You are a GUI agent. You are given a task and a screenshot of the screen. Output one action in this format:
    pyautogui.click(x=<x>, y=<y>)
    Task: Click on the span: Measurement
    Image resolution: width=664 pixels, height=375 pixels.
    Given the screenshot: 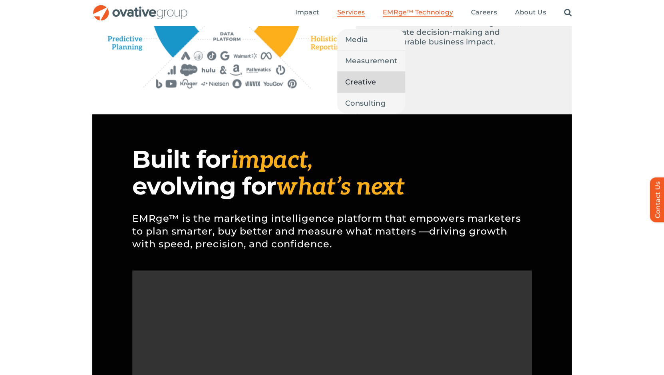 What is the action you would take?
    pyautogui.click(x=371, y=61)
    